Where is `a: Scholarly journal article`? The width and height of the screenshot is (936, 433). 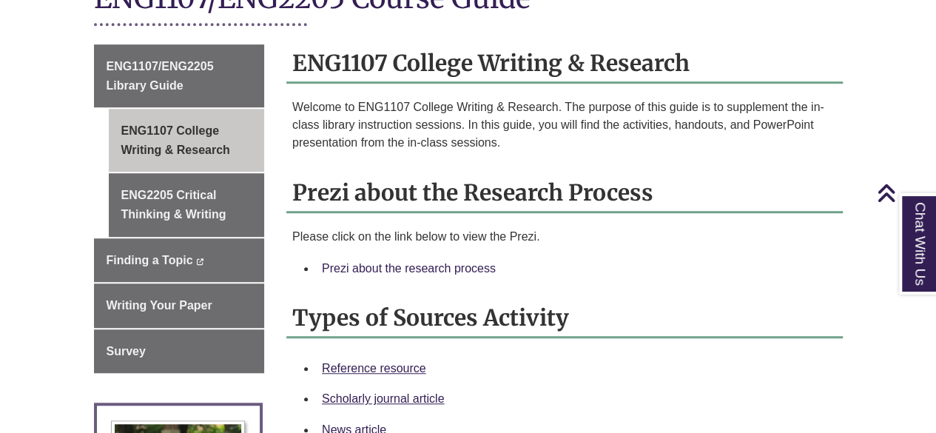
a: Scholarly journal article is located at coordinates (383, 398).